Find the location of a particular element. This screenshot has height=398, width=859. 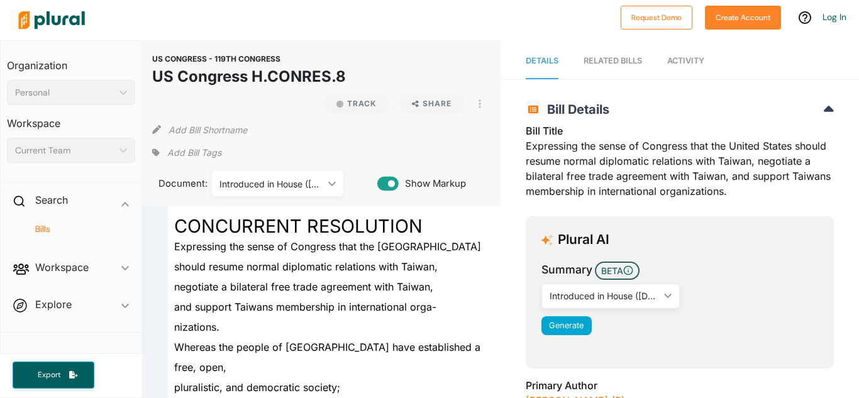

a: Activity is located at coordinates (685, 61).